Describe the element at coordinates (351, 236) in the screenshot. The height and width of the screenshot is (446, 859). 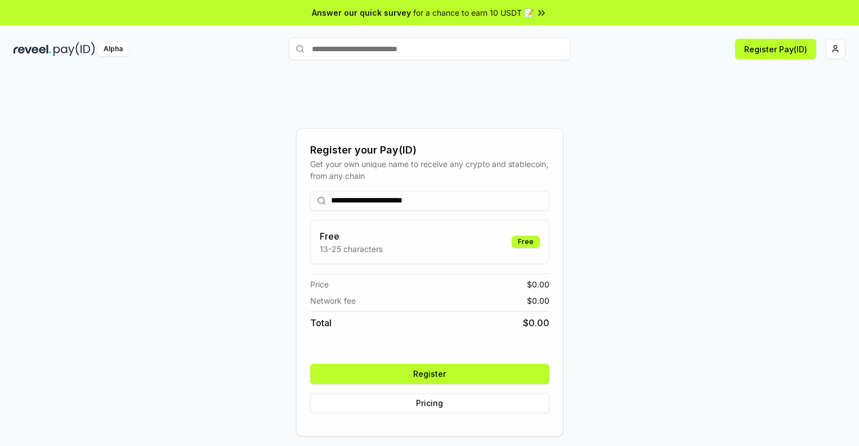
I see `h3: Free` at that location.